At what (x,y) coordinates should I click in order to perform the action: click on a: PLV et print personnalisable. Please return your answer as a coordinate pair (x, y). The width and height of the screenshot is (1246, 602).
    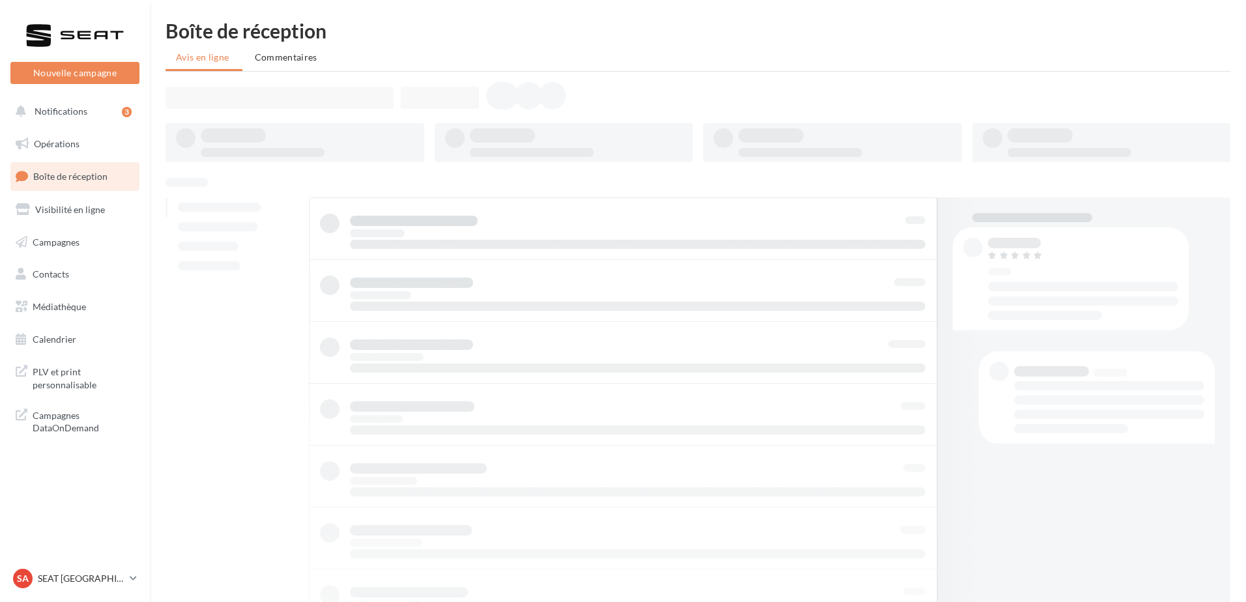
    Looking at the image, I should click on (75, 377).